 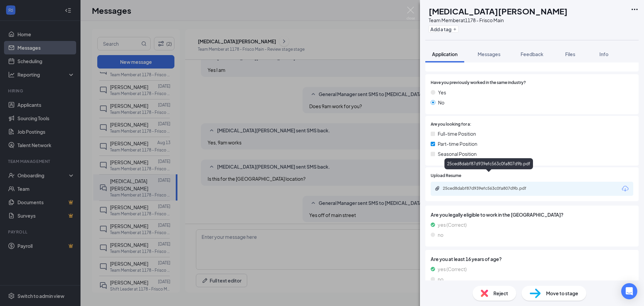 I want to click on span: Info, so click(x=604, y=54).